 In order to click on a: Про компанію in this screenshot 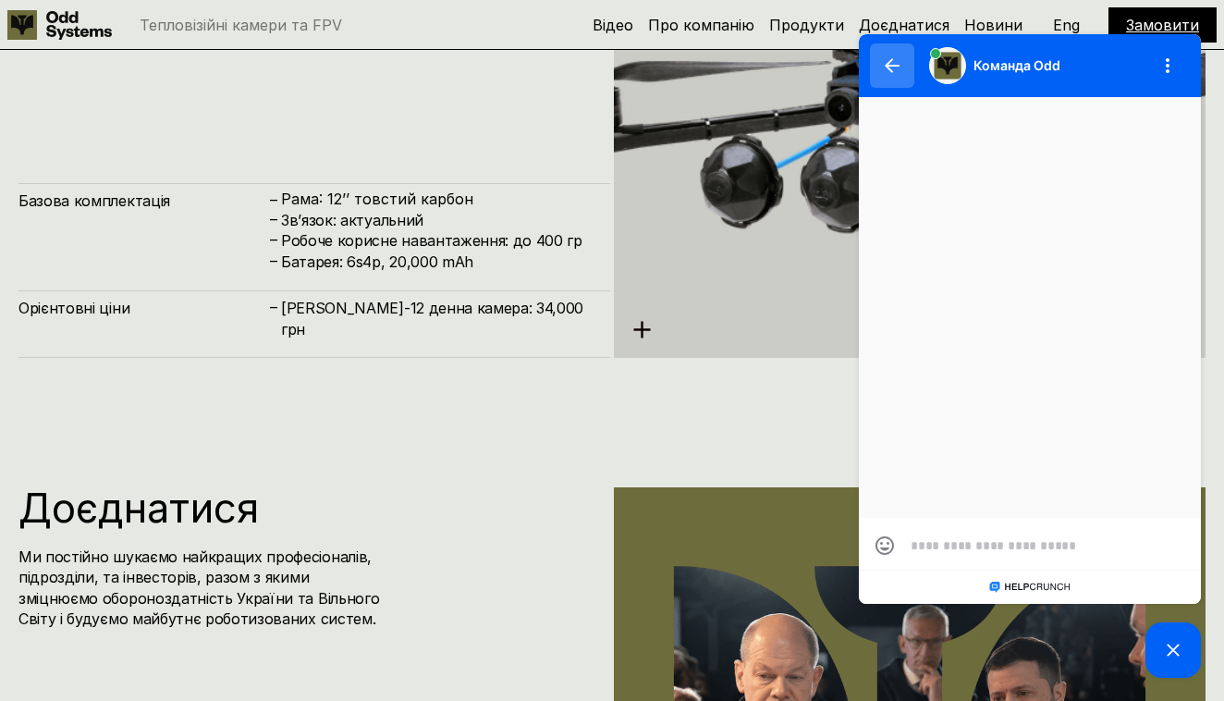, I will do `click(701, 25)`.